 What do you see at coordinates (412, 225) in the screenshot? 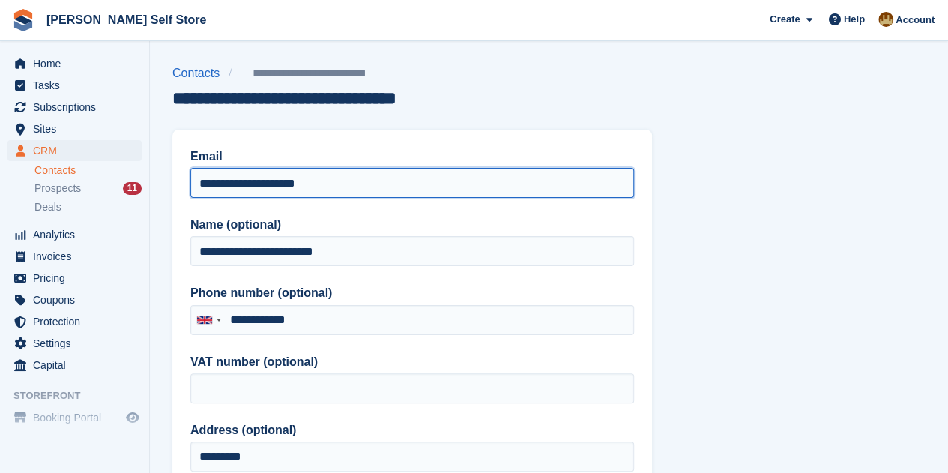
I see `label: Name (optional)` at bounding box center [412, 225].